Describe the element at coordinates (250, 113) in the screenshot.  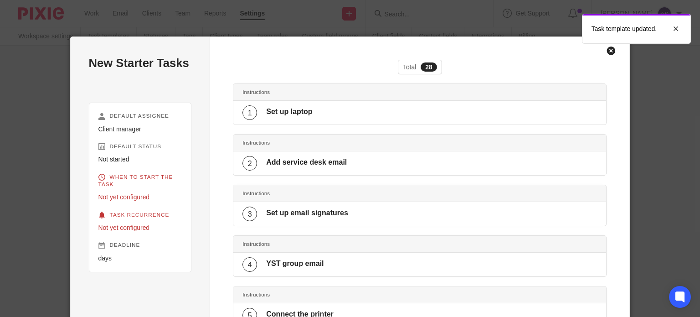
I see `div: 1` at that location.